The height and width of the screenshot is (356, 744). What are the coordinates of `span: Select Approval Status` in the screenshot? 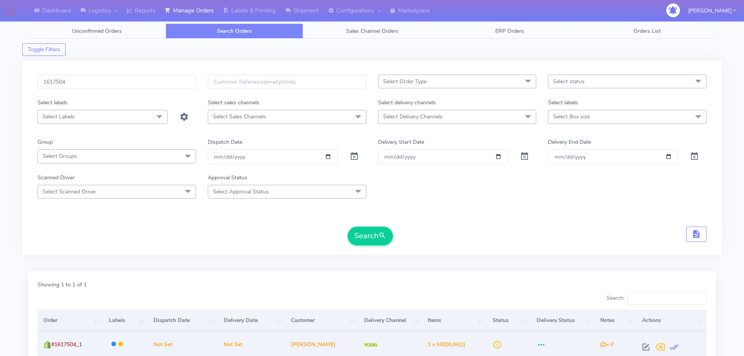 It's located at (241, 191).